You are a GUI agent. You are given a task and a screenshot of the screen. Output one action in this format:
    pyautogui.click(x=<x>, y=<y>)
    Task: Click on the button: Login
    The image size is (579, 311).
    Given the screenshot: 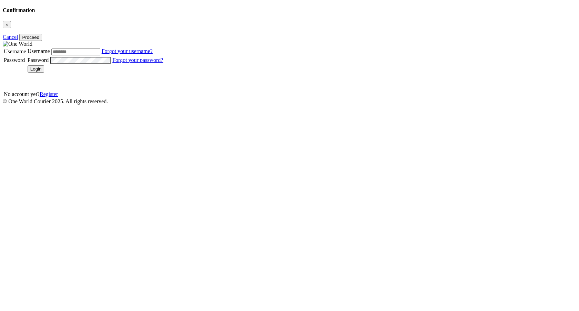 What is the action you would take?
    pyautogui.click(x=36, y=69)
    